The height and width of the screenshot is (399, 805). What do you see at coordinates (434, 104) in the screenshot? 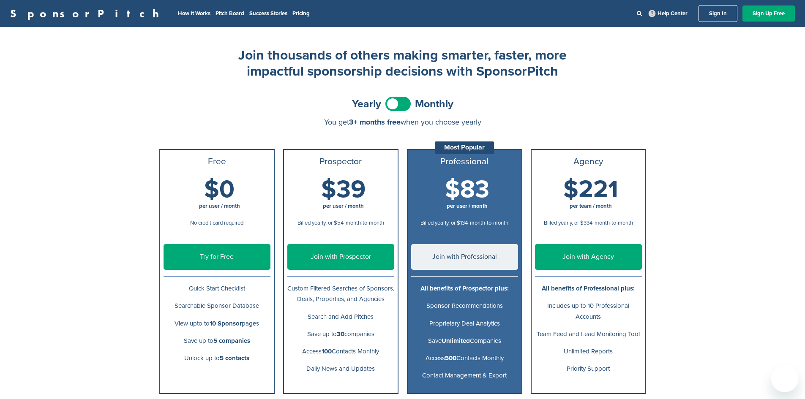
I see `span: Monthly` at bounding box center [434, 104].